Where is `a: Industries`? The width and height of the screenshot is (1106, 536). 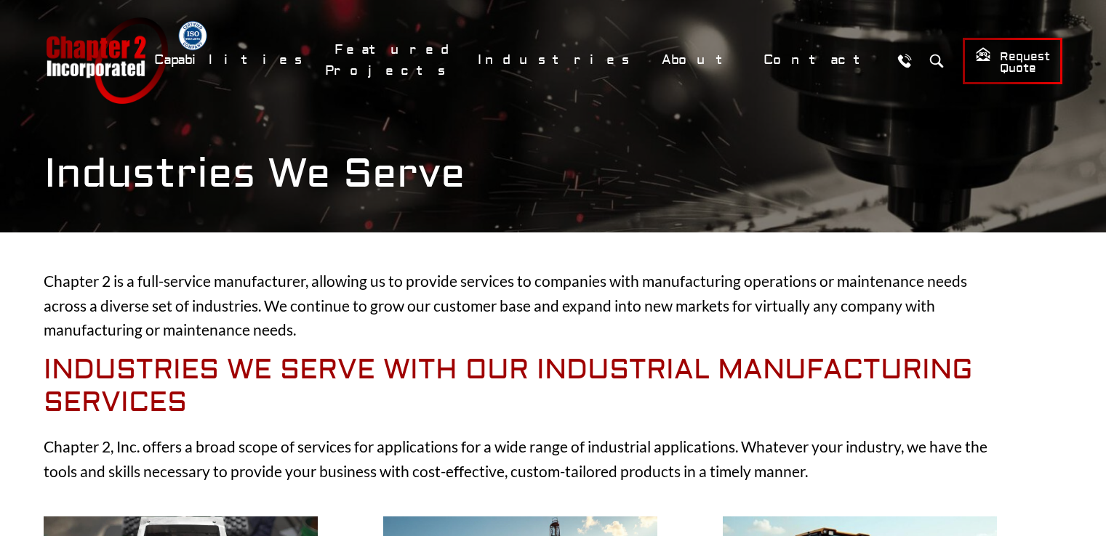 a: Industries is located at coordinates (556, 60).